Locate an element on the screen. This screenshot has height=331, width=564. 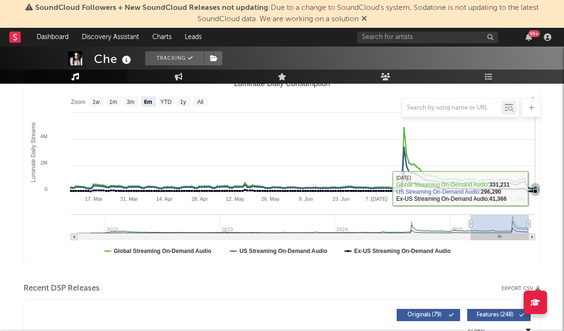
button: Export CSV is located at coordinates (521, 289).